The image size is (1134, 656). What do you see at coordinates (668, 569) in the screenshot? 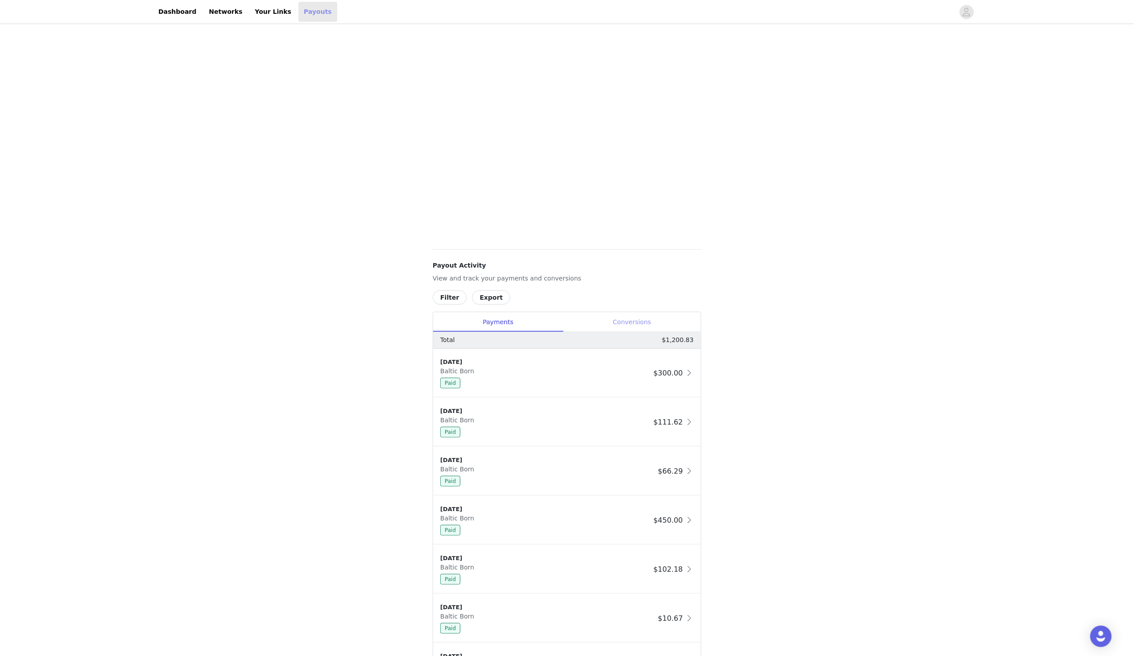
I see `span: $102.18` at bounding box center [668, 569].